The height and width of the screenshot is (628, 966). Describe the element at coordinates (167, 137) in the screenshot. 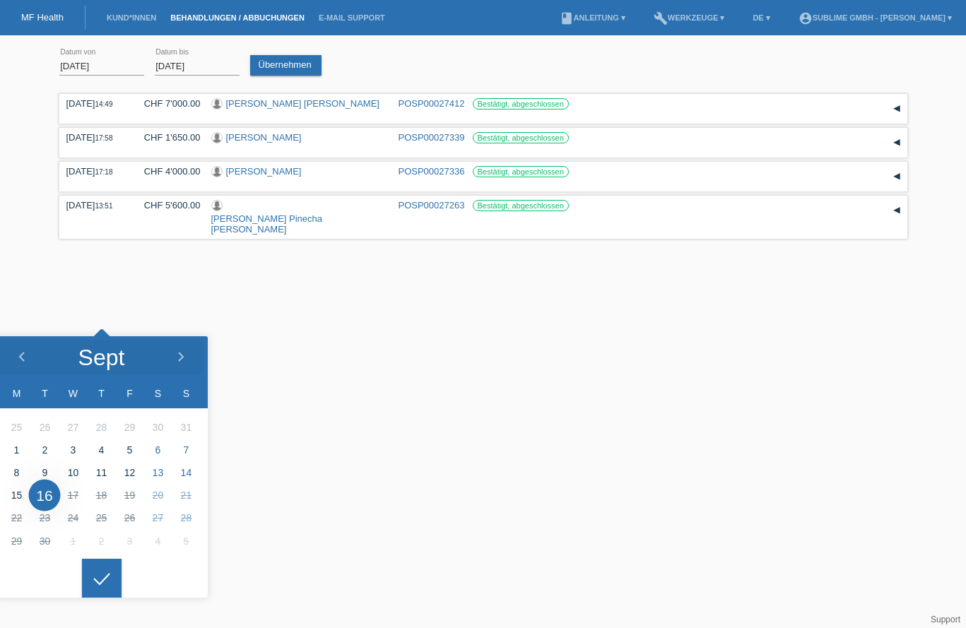

I see `div: CHF 1'650.00` at that location.